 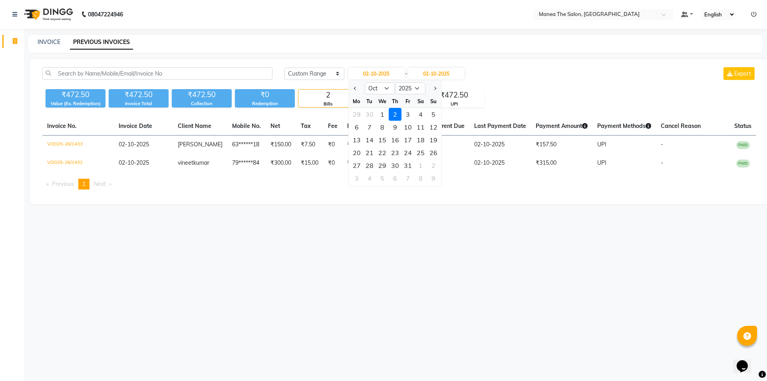 What do you see at coordinates (421, 101) in the screenshot?
I see `div: Sa` at bounding box center [421, 101].